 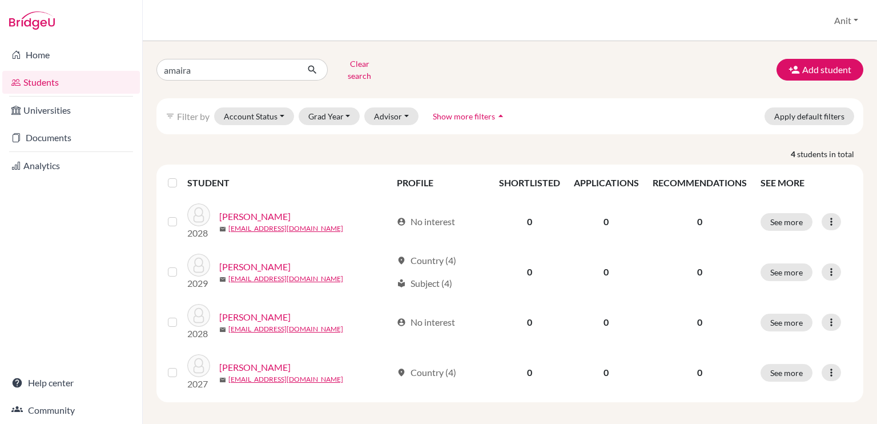 What do you see at coordinates (830, 154) in the screenshot?
I see `span: students in total` at bounding box center [830, 154].